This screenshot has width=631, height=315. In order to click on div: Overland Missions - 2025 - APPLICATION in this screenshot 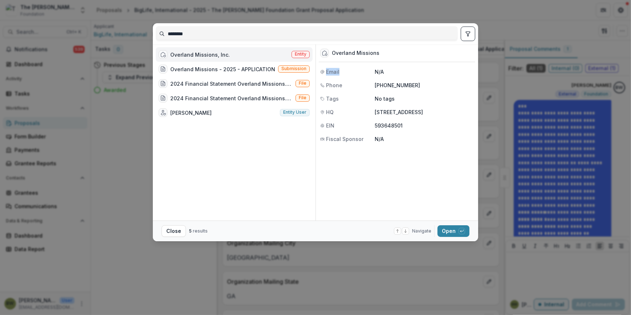, I will do `click(222, 69)`.